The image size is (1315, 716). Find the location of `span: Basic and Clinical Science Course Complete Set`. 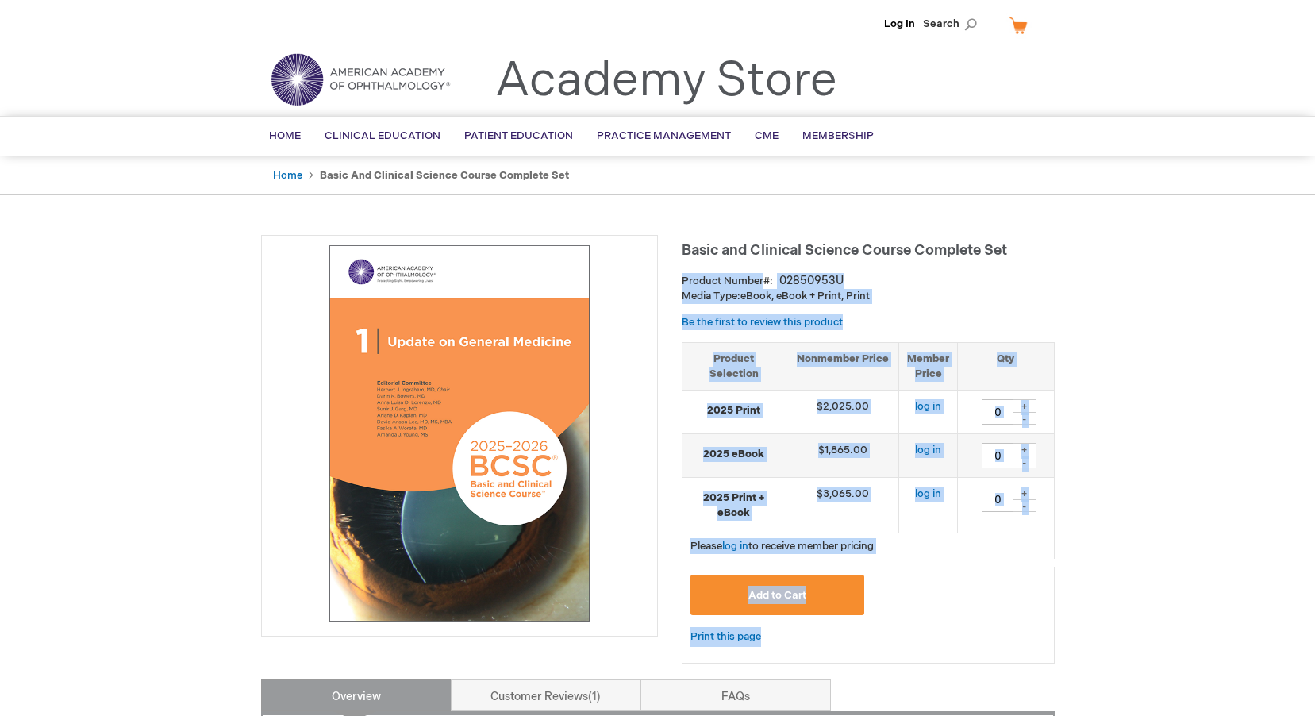

span: Basic and Clinical Science Course Complete Set is located at coordinates (844, 250).